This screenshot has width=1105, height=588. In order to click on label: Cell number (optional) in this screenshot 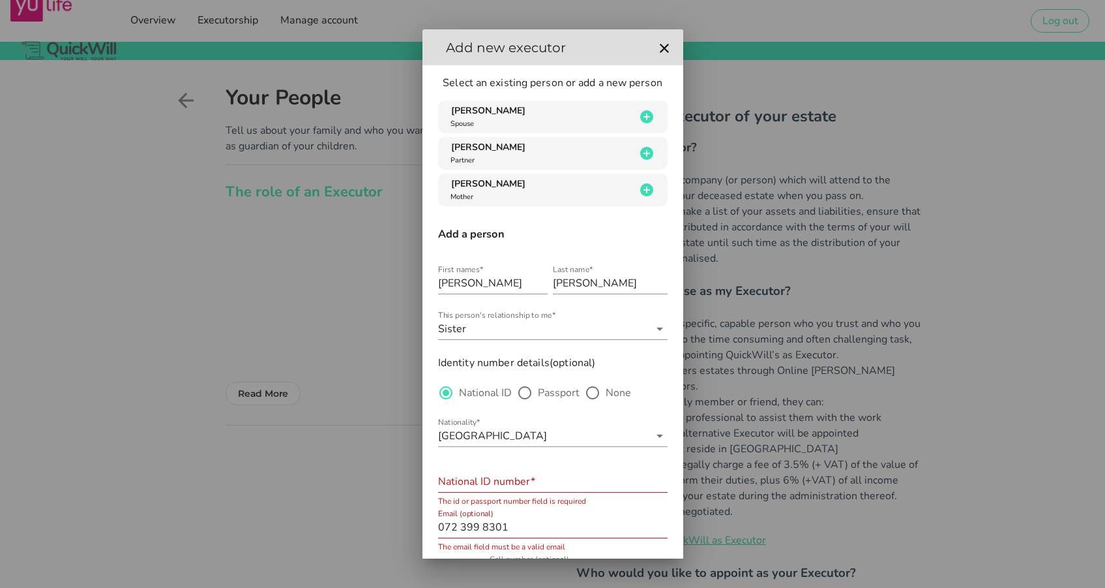, I will do `click(530, 559)`.